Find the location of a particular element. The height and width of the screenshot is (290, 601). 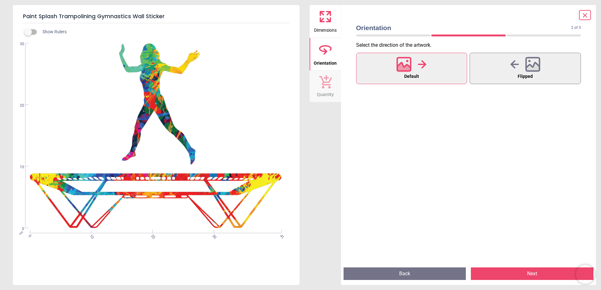

button: Quantity is located at coordinates (325, 86).